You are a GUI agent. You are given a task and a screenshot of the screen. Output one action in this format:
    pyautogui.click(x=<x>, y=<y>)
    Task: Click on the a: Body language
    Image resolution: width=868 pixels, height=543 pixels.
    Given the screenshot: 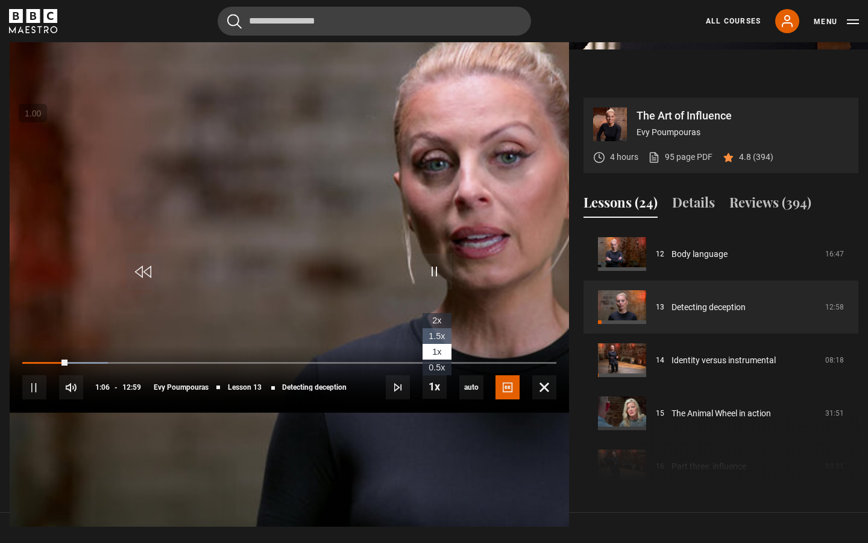 What is the action you would take?
    pyautogui.click(x=700, y=254)
    